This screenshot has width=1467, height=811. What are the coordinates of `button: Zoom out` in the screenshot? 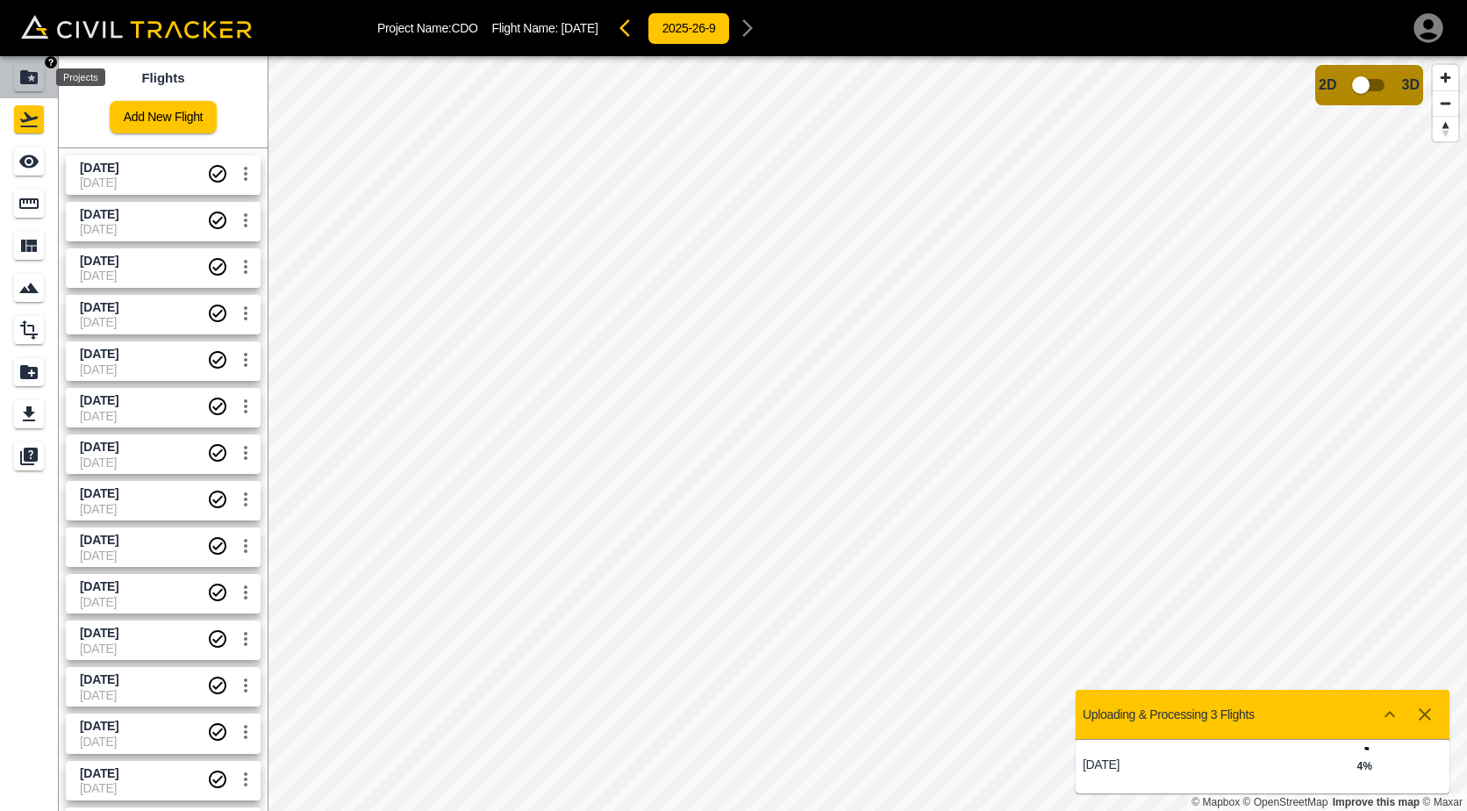 It's located at (1445, 103).